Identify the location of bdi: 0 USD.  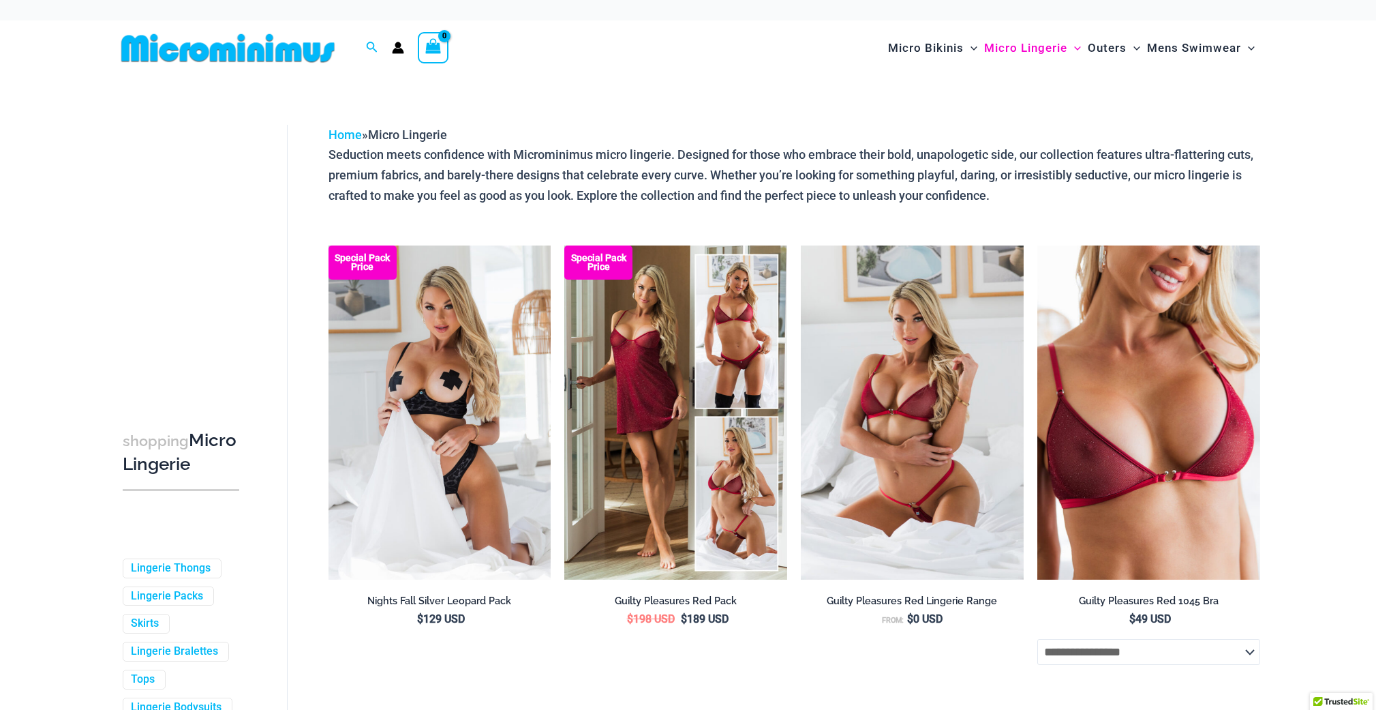
(925, 618).